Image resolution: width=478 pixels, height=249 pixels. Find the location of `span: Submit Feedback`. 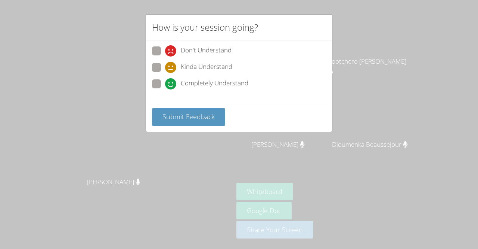

span: Submit Feedback is located at coordinates (189, 116).